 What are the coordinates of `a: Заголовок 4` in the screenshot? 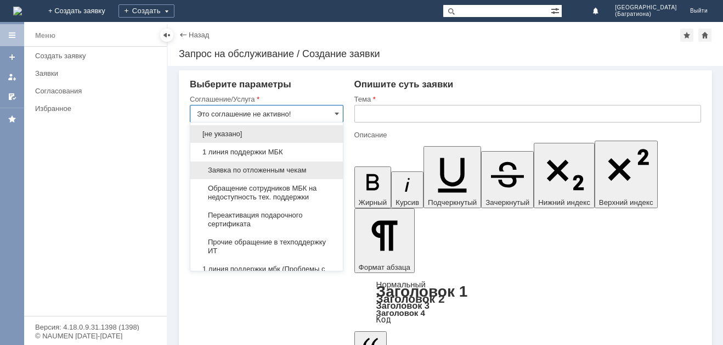 It's located at (401, 312).